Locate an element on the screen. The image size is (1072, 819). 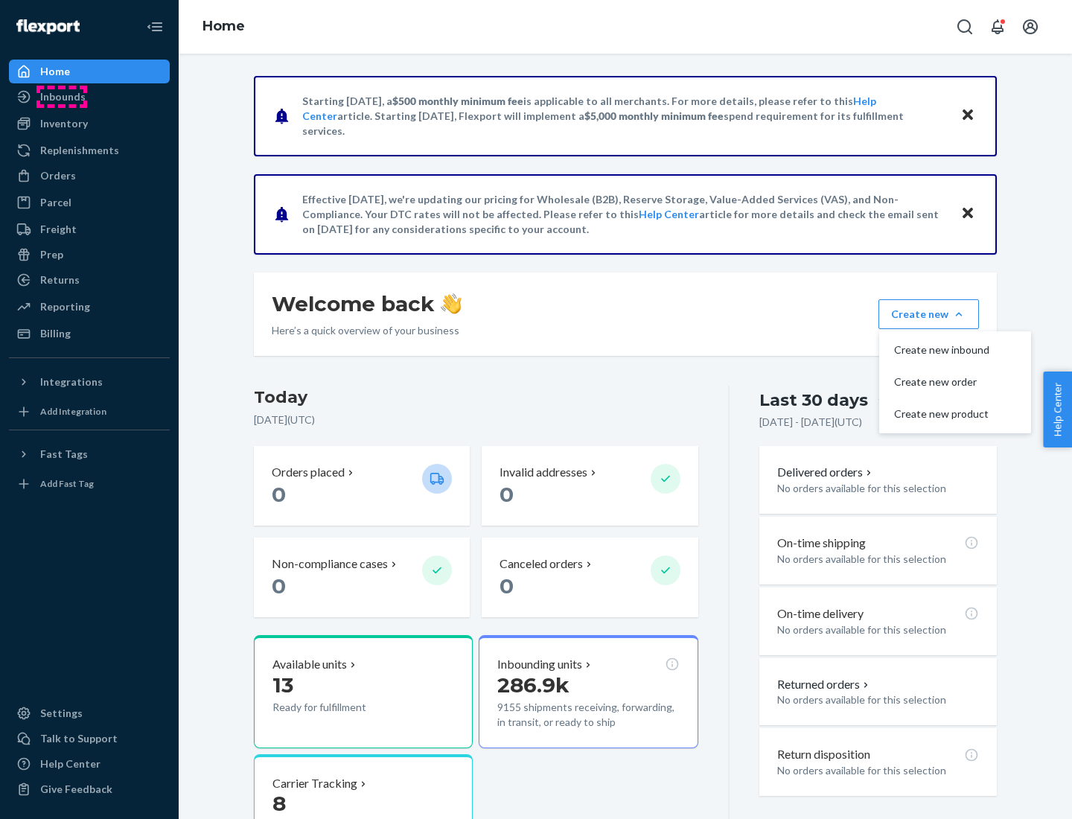
div: Add Fast Tag is located at coordinates (67, 483).